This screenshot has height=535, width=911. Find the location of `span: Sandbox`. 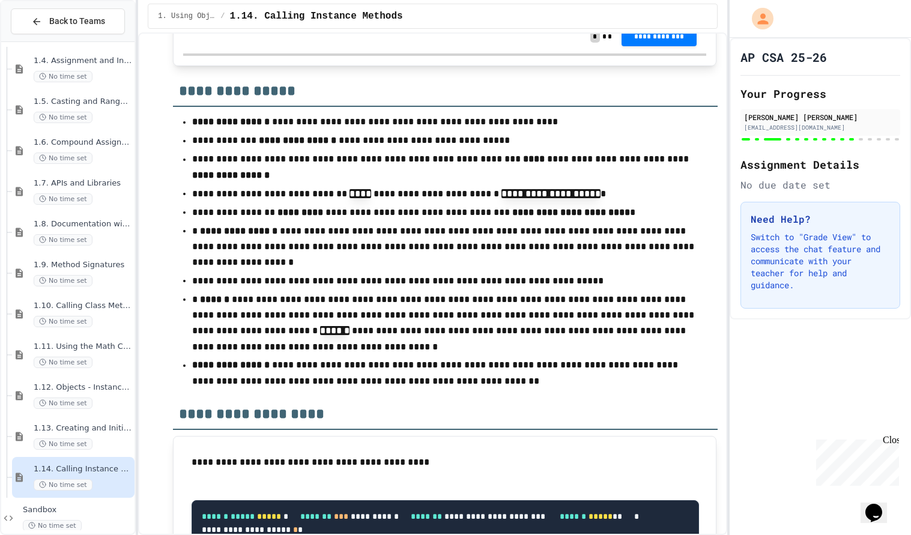

span: Sandbox is located at coordinates (78, 510).